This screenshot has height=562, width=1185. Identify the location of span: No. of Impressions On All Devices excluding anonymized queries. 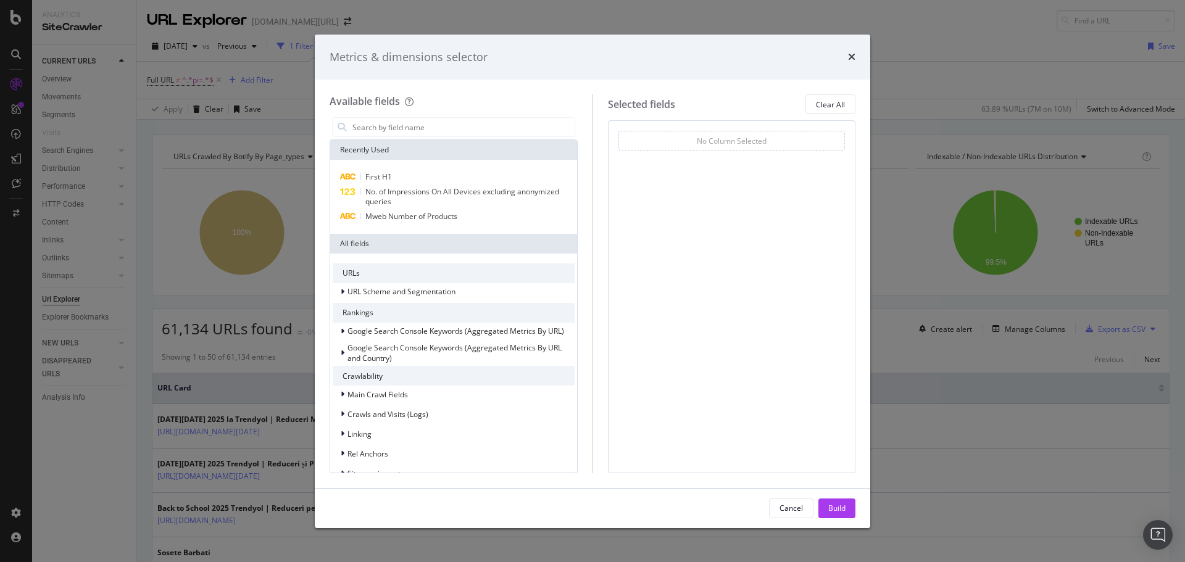
(462, 196).